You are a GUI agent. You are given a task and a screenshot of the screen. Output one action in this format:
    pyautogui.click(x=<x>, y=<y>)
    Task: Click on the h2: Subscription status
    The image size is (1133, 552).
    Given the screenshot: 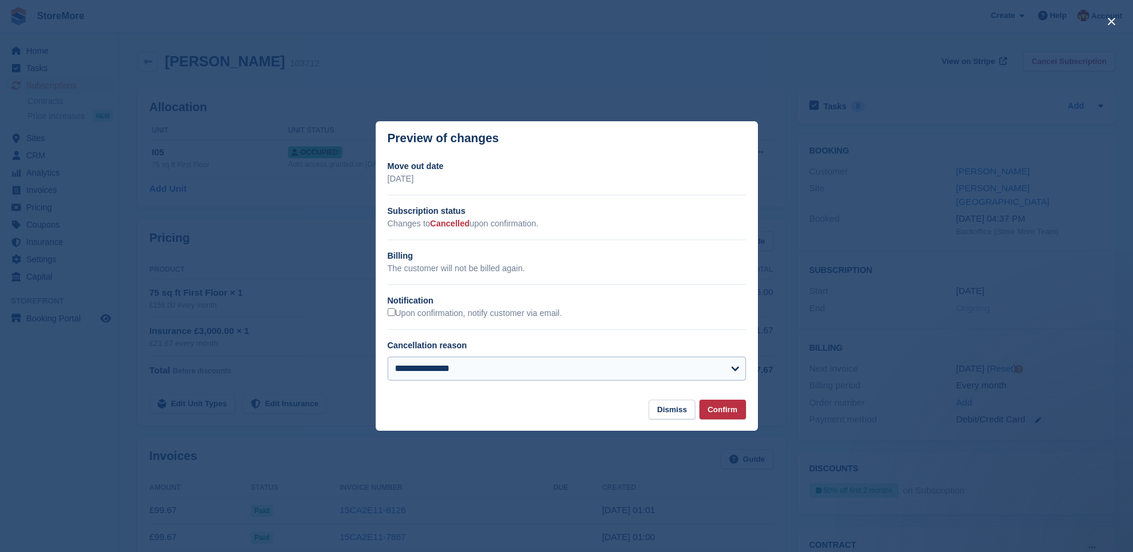 What is the action you would take?
    pyautogui.click(x=567, y=211)
    